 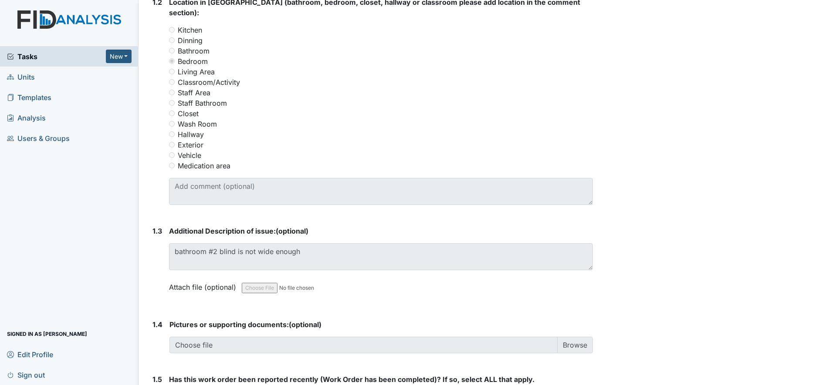 I want to click on span: Units, so click(x=21, y=77).